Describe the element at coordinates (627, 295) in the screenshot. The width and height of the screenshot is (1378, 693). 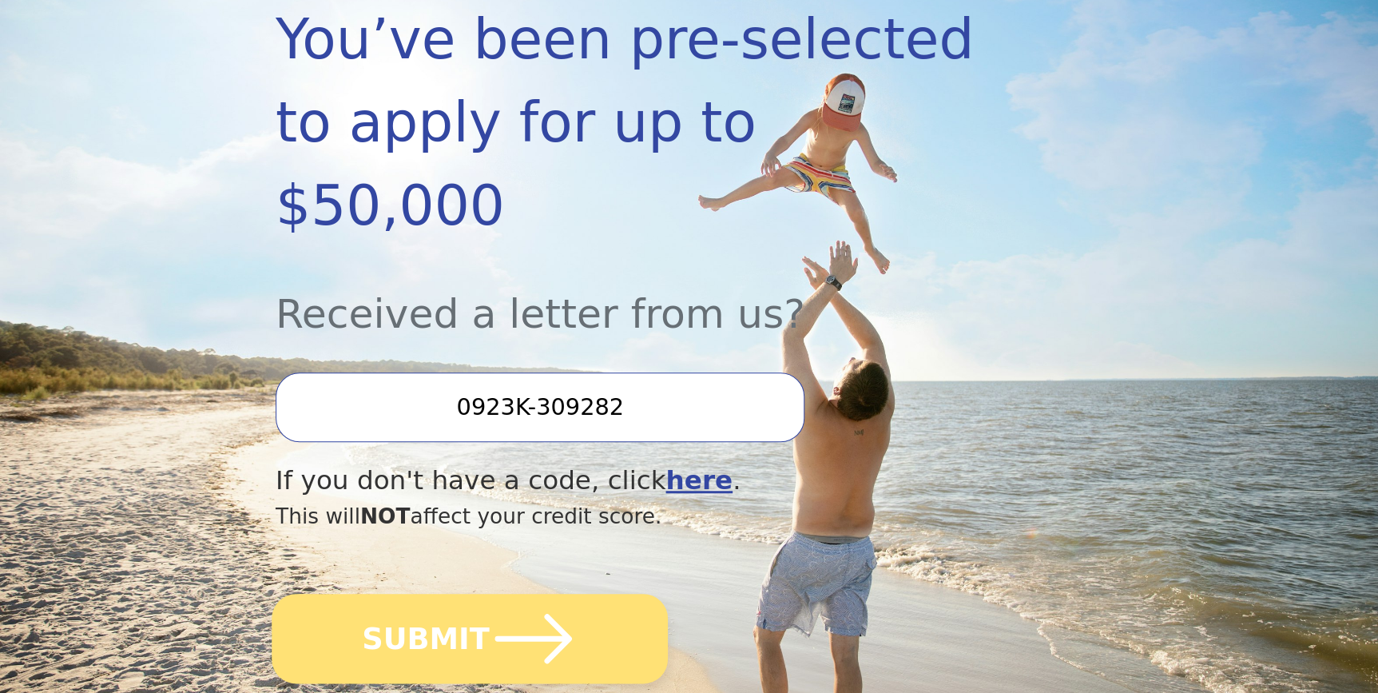
I see `div: Received a letter from us?` at that location.